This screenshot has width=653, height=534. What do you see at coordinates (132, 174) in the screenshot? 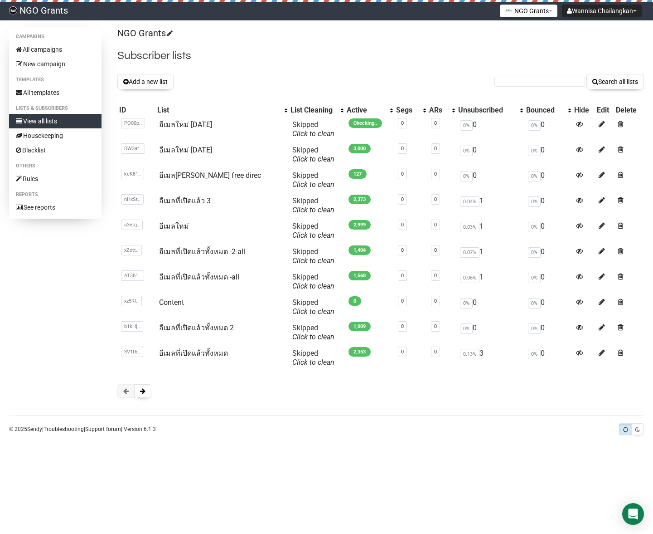
I see `span: kcK81..` at bounding box center [132, 174].